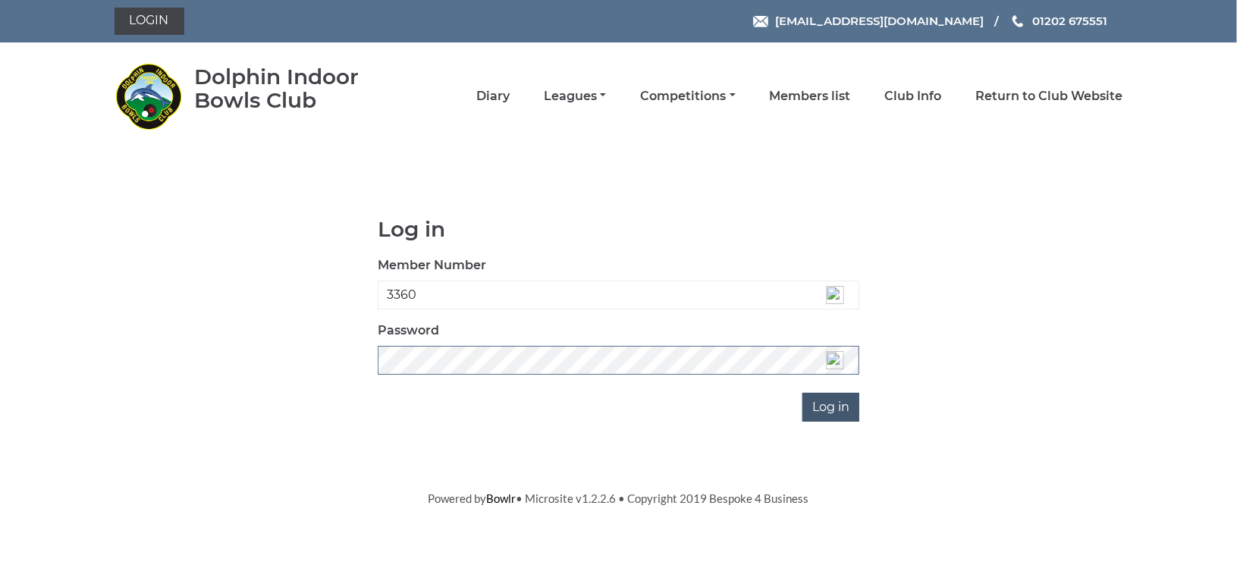 The width and height of the screenshot is (1237, 587). Describe the element at coordinates (1070, 20) in the screenshot. I see `span: 01202 675551` at that location.